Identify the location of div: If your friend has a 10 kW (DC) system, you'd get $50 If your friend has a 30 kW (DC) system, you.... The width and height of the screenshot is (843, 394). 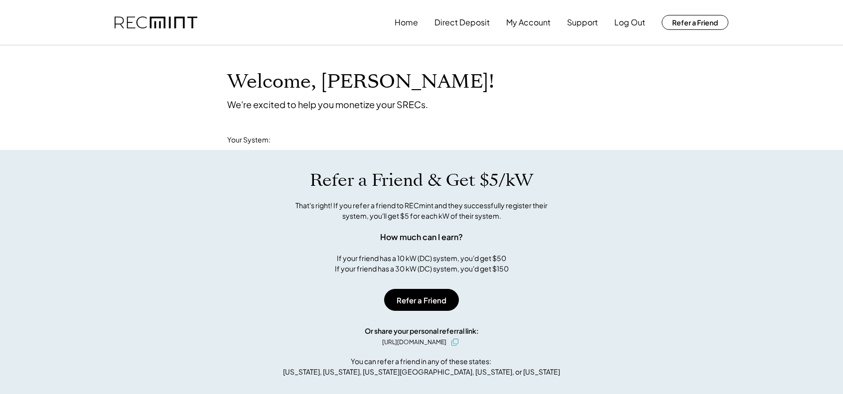
(422, 264).